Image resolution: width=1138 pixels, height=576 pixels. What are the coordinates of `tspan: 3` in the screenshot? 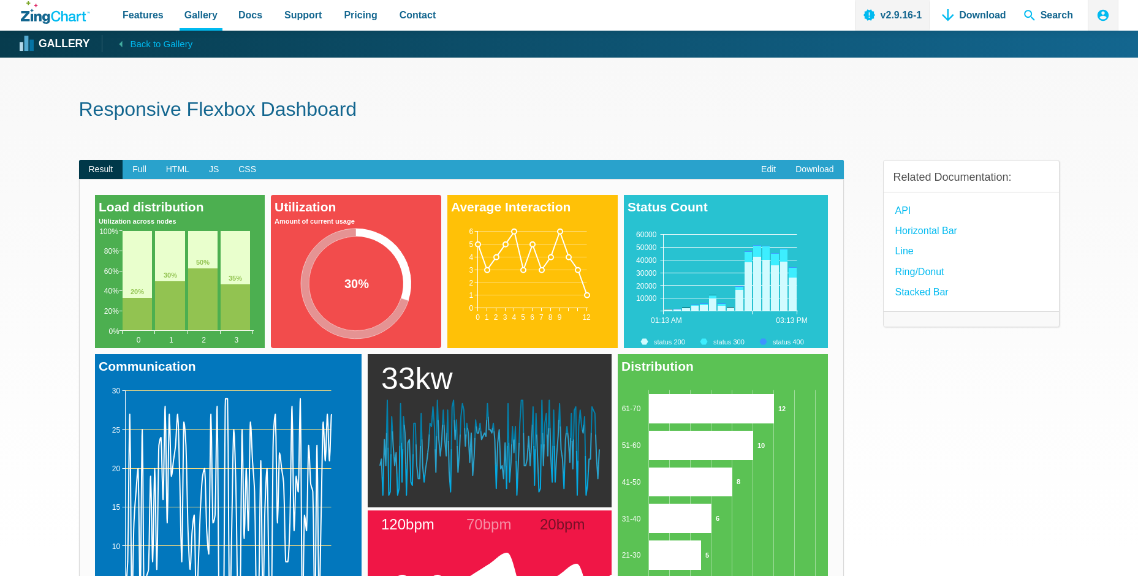 It's located at (236, 341).